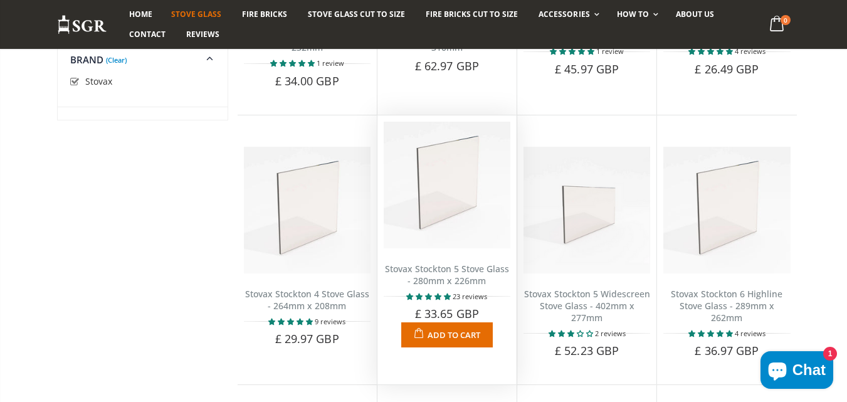 Image resolution: width=847 pixels, height=402 pixels. What do you see at coordinates (797, 371) in the screenshot?
I see `inbox-online-store-chat: Shopify online store chat` at bounding box center [797, 371].